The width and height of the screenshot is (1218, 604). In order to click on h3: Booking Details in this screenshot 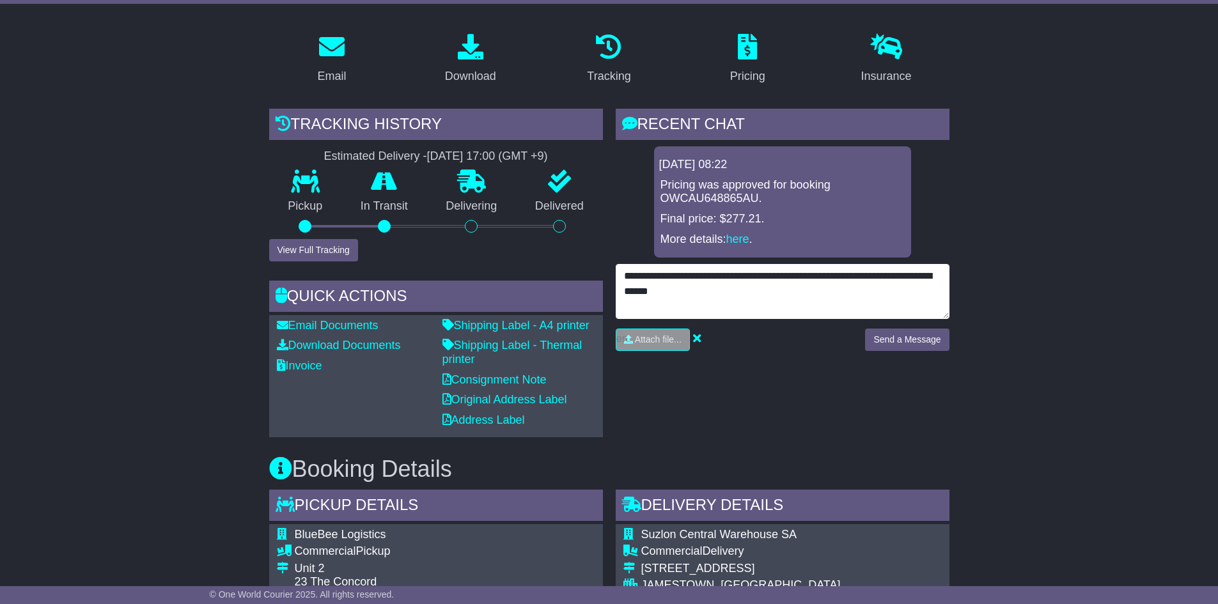, I will do `click(609, 469)`.